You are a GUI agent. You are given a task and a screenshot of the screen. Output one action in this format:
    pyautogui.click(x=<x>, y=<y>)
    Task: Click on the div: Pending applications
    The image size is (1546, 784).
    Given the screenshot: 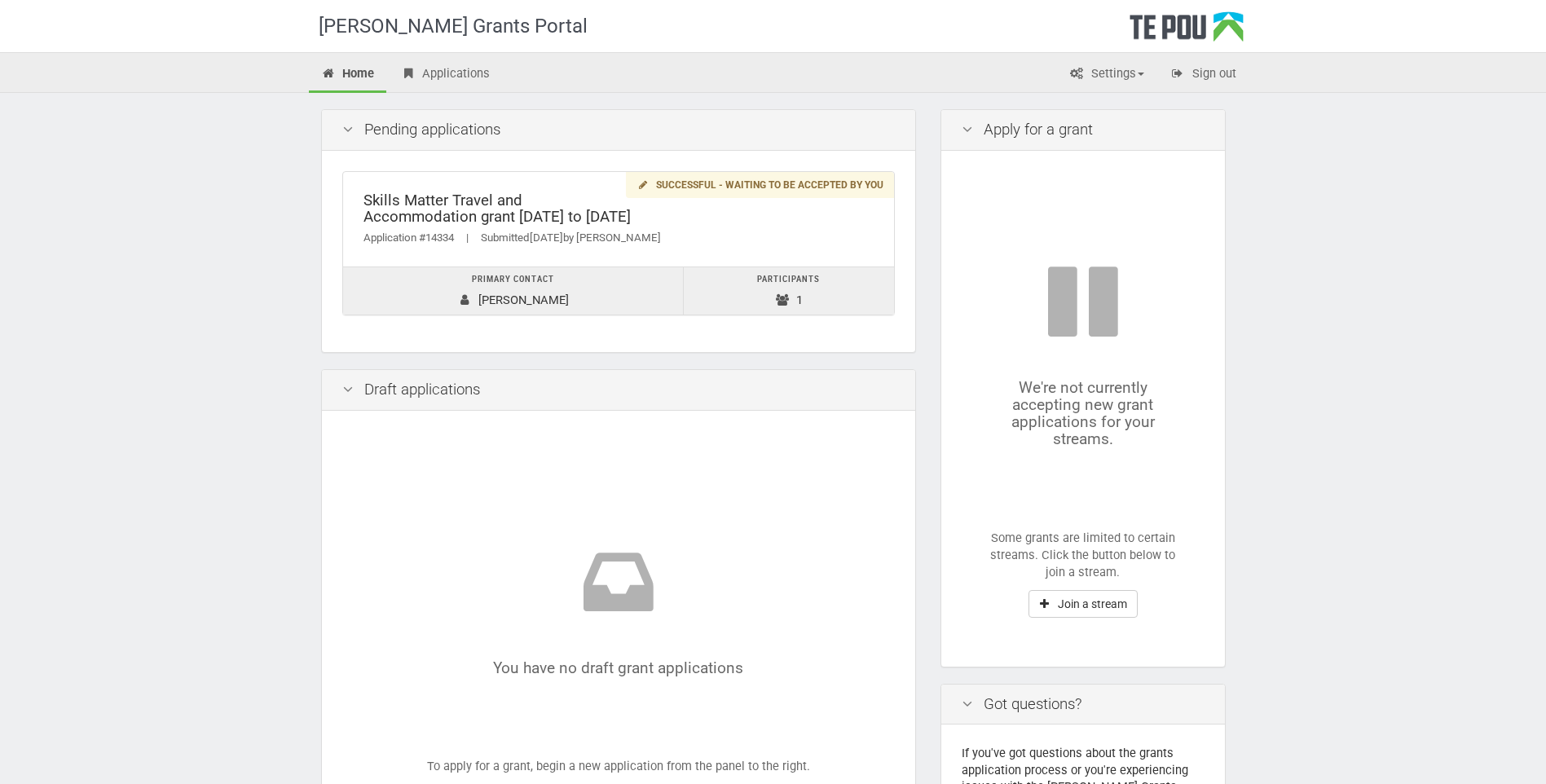 What is the action you would take?
    pyautogui.click(x=619, y=130)
    